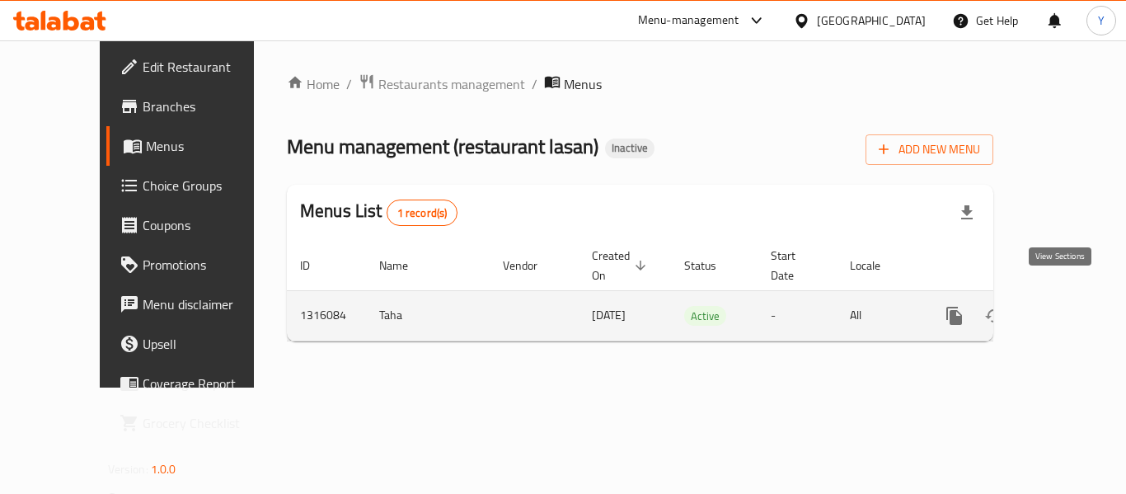 The width and height of the screenshot is (1126, 494). Describe the element at coordinates (994, 316) in the screenshot. I see `button: Change Status` at that location.